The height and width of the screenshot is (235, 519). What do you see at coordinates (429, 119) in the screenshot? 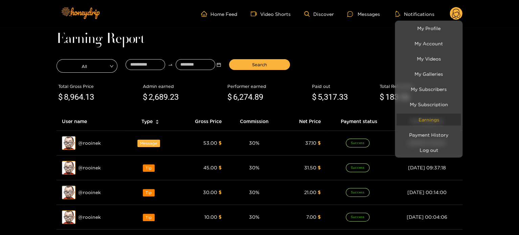
I see `a: Earnings` at bounding box center [429, 119].